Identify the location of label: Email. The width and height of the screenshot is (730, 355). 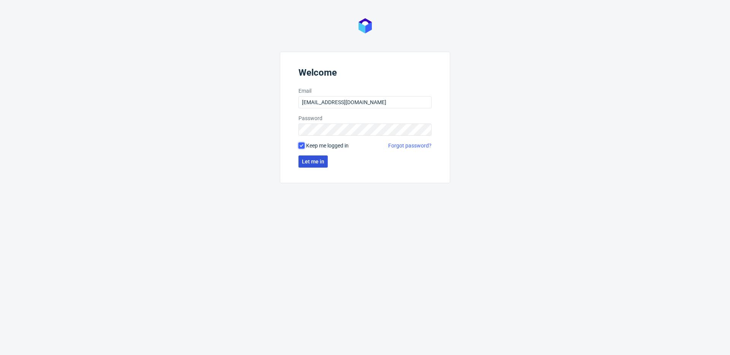
(365, 91).